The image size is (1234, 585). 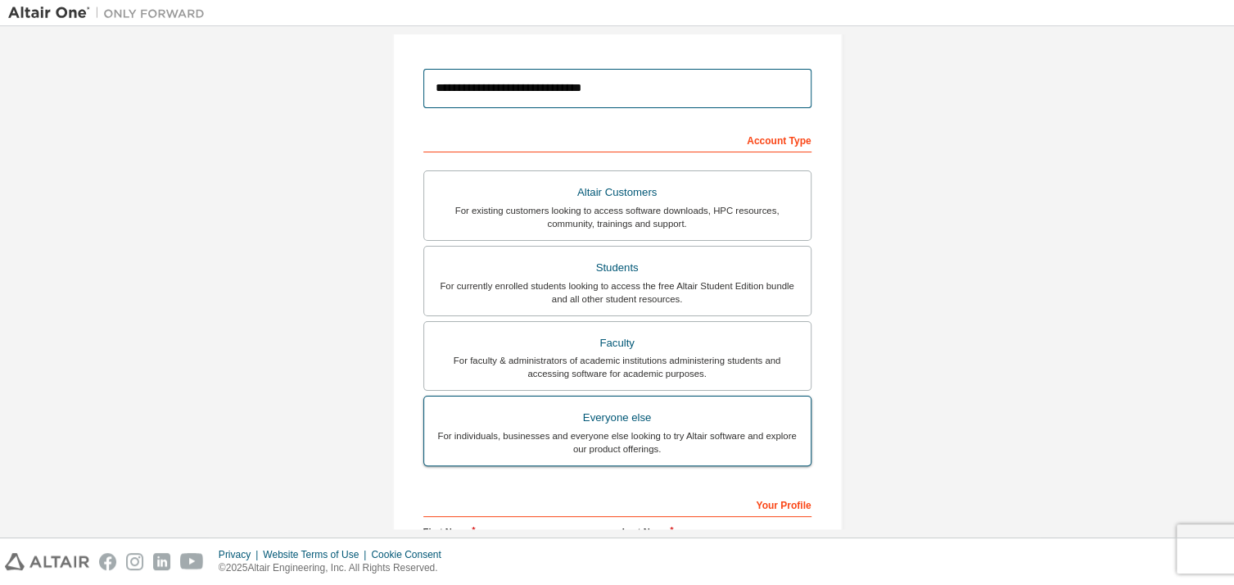 What do you see at coordinates (618, 442) in the screenshot?
I see `div: For individuals, businesses and everyone else looking to try Altair software and explore our prod...` at bounding box center [618, 442].